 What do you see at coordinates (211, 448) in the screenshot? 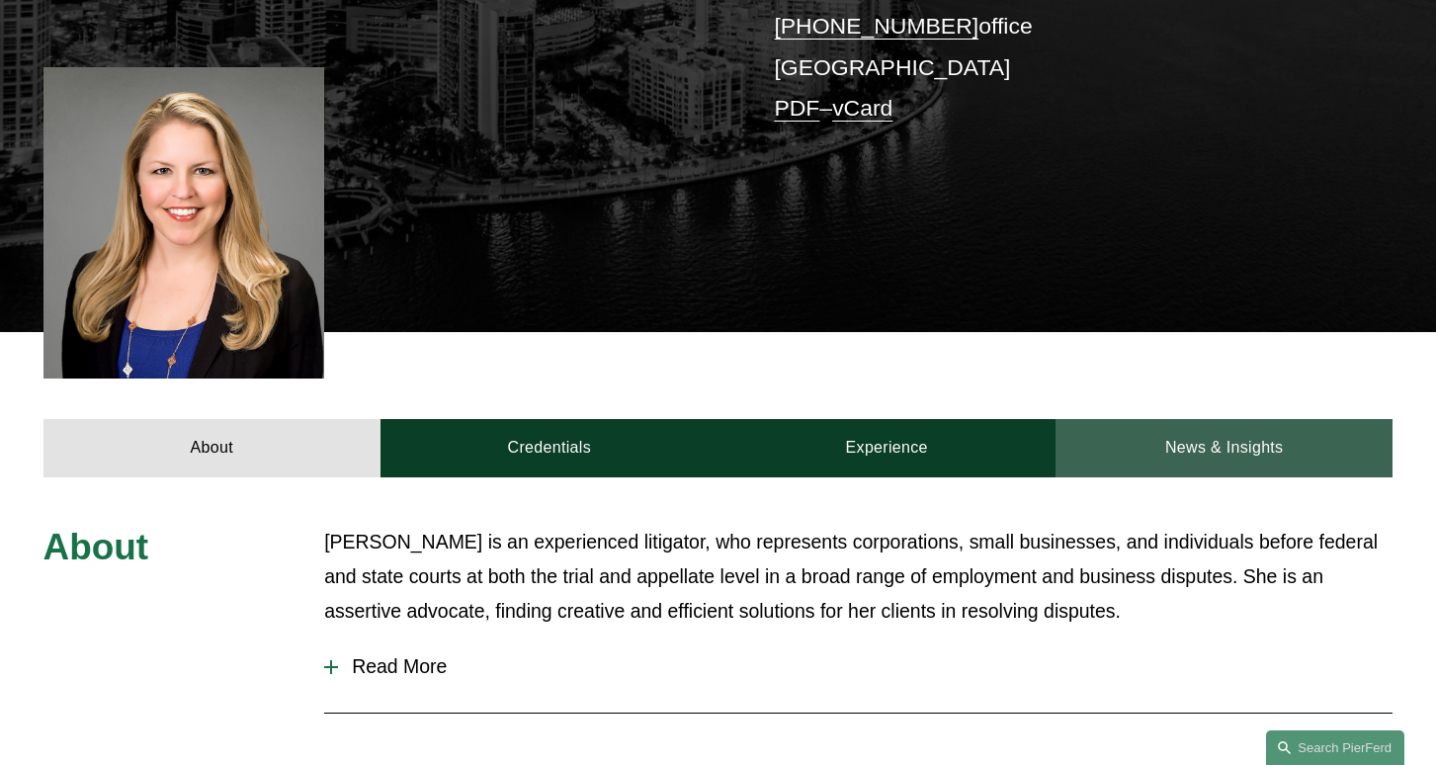
I see `a: About` at bounding box center [211, 448].